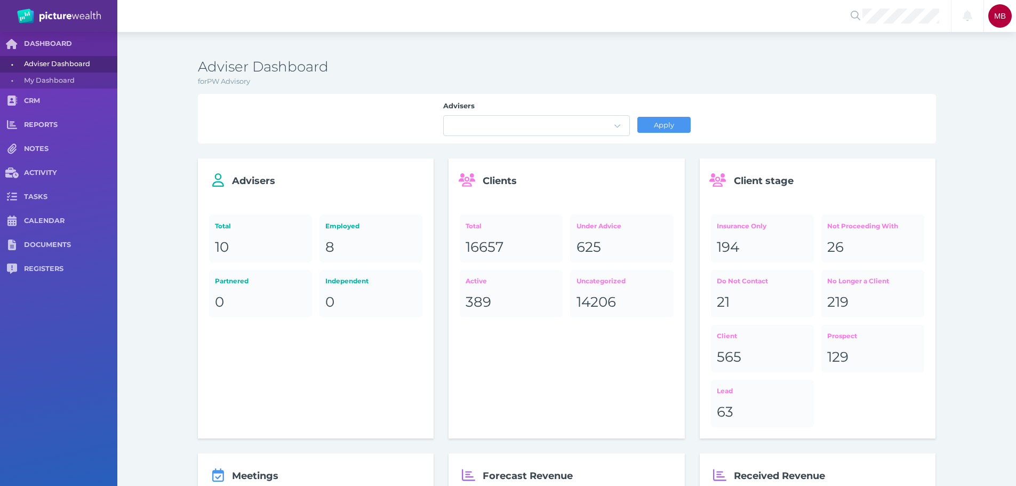  Describe the element at coordinates (622, 302) in the screenshot. I see `div: 14206` at that location.